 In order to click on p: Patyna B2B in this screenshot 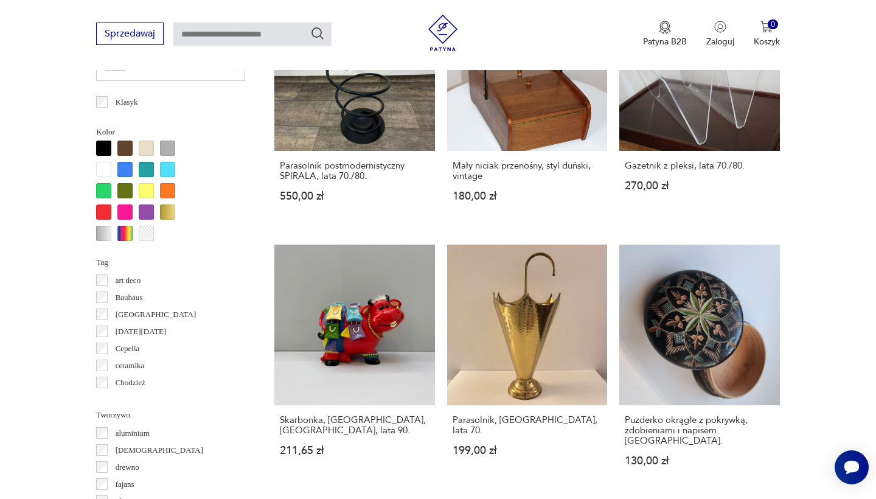, I will do `click(665, 41)`.